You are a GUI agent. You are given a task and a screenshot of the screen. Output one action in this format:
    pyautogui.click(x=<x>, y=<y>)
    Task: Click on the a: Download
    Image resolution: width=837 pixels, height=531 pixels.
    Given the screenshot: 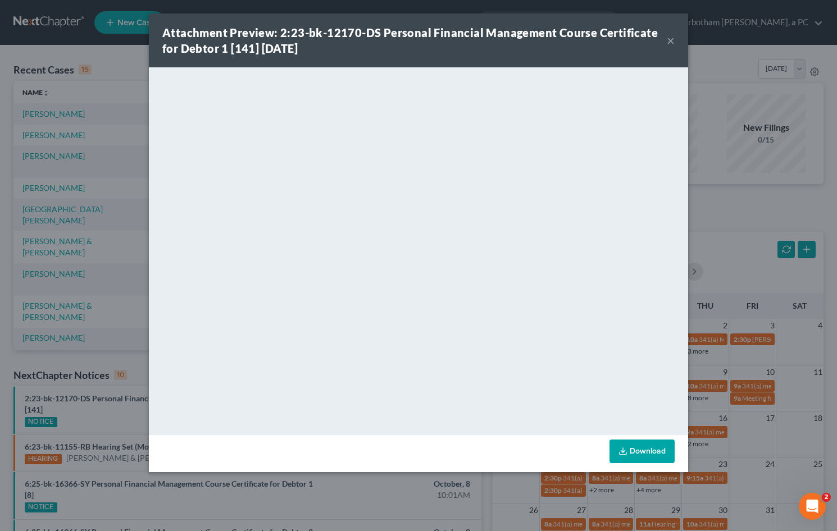 What is the action you would take?
    pyautogui.click(x=642, y=451)
    